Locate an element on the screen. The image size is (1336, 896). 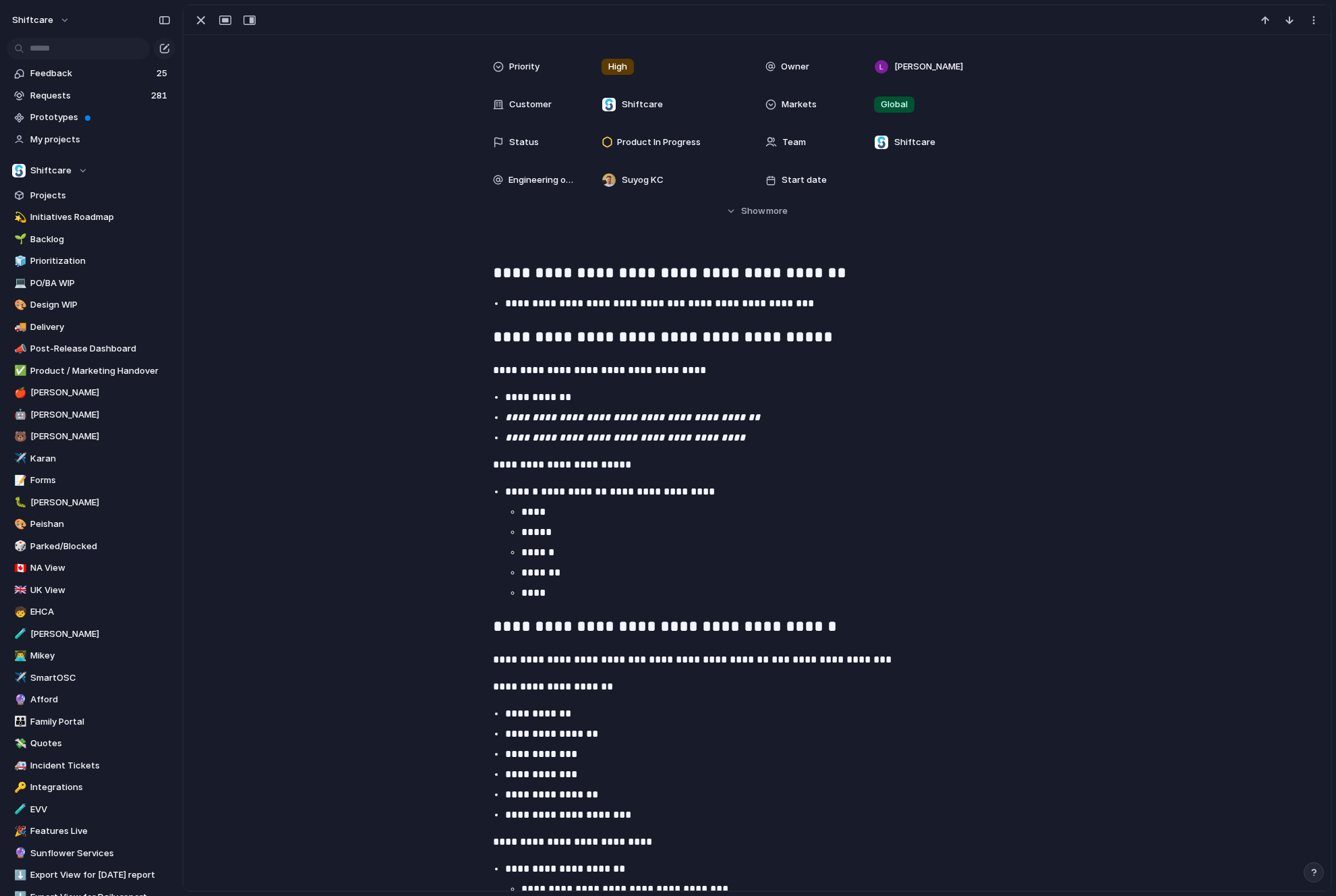
a: 💸Quotes is located at coordinates (91, 743).